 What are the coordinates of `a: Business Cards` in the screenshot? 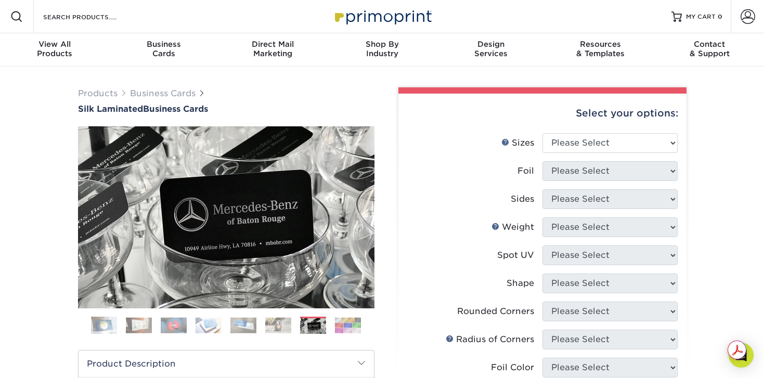 It's located at (163, 93).